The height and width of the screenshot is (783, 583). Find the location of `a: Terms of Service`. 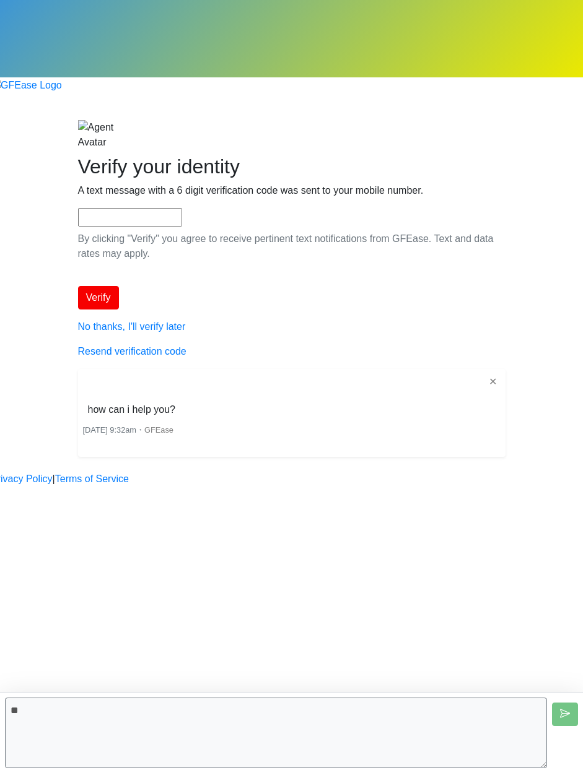

a: Terms of Service is located at coordinates (92, 479).